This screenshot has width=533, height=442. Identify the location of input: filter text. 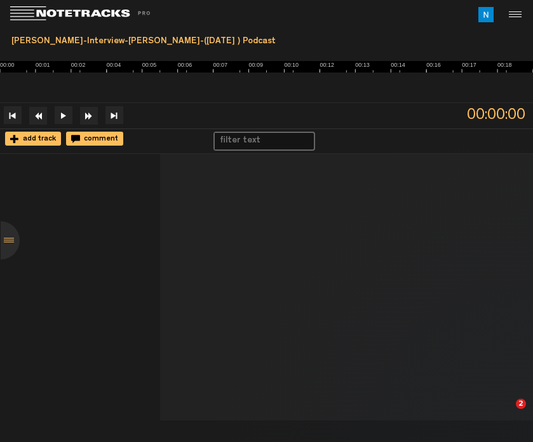
(258, 141).